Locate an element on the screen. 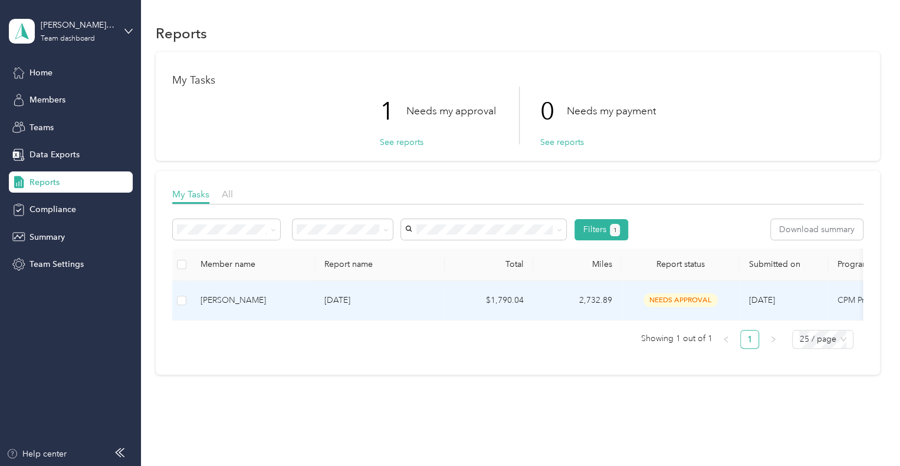 This screenshot has width=900, height=466. div: Member name is located at coordinates (253, 264).